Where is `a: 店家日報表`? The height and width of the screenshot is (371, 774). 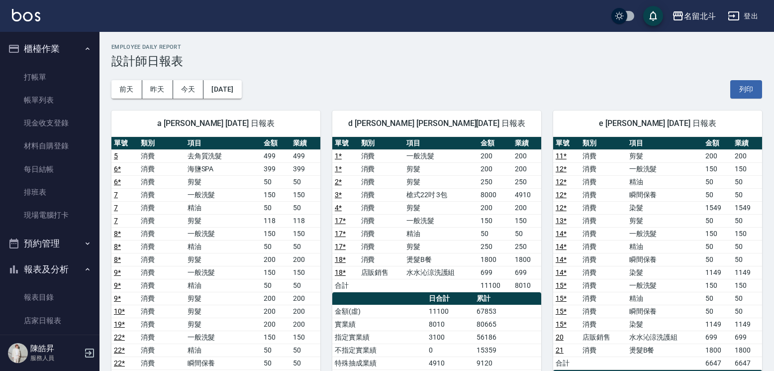 a: 店家日報表 is located at coordinates (50, 320).